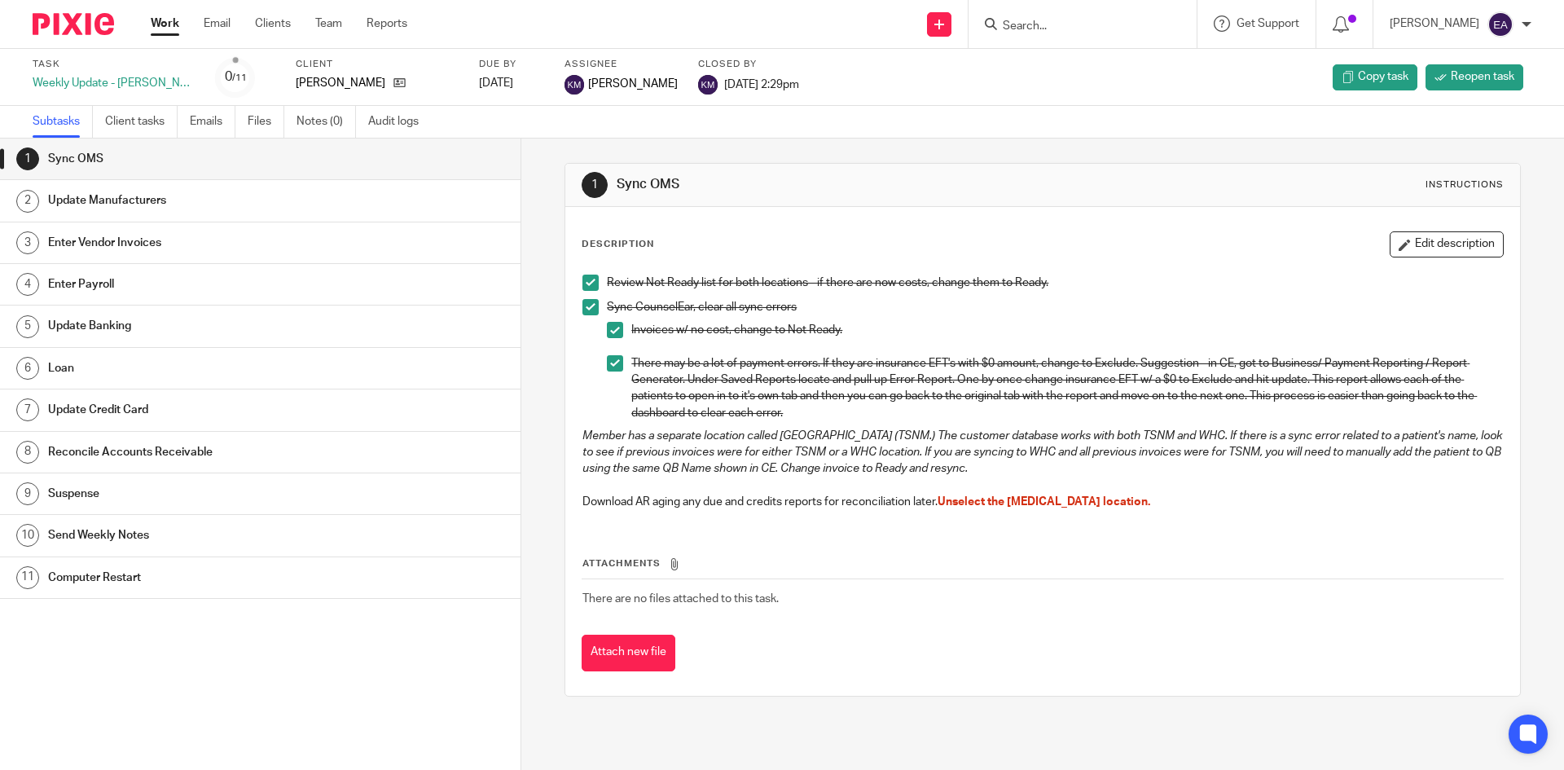 The width and height of the screenshot is (1564, 770). What do you see at coordinates (622, 563) in the screenshot?
I see `span: Attachments` at bounding box center [622, 563].